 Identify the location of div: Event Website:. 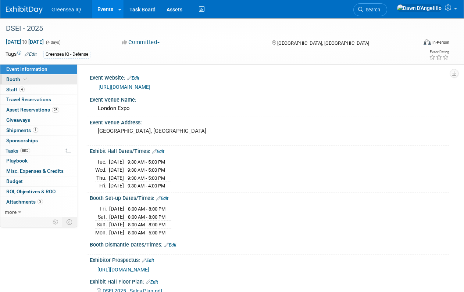
(269, 77).